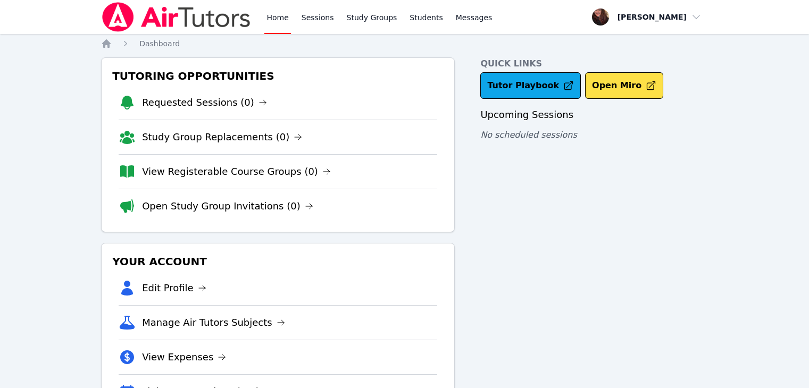 The image size is (809, 388). What do you see at coordinates (624, 86) in the screenshot?
I see `button: Open Miro` at bounding box center [624, 86].